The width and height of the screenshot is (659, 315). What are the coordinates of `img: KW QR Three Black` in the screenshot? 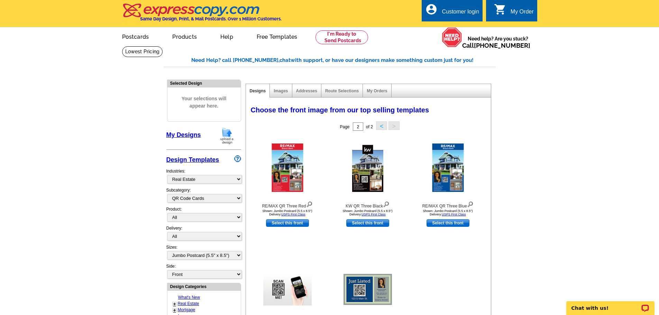 It's located at (368, 168).